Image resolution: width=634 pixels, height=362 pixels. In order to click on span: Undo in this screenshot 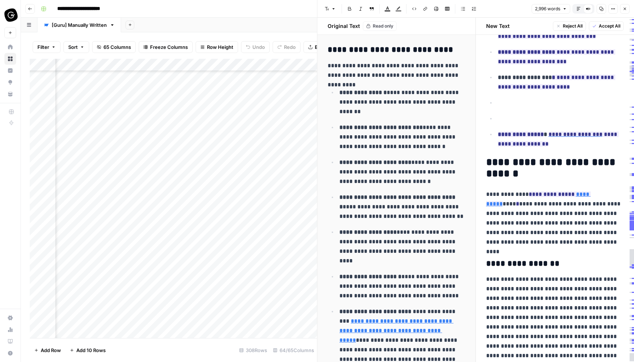, I will do `click(259, 47)`.